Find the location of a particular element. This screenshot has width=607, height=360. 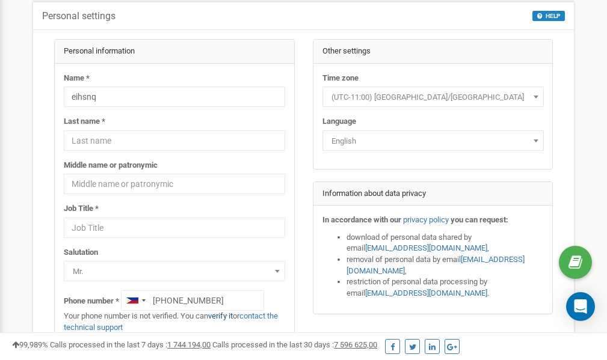

label: Job Title * is located at coordinates (81, 209).